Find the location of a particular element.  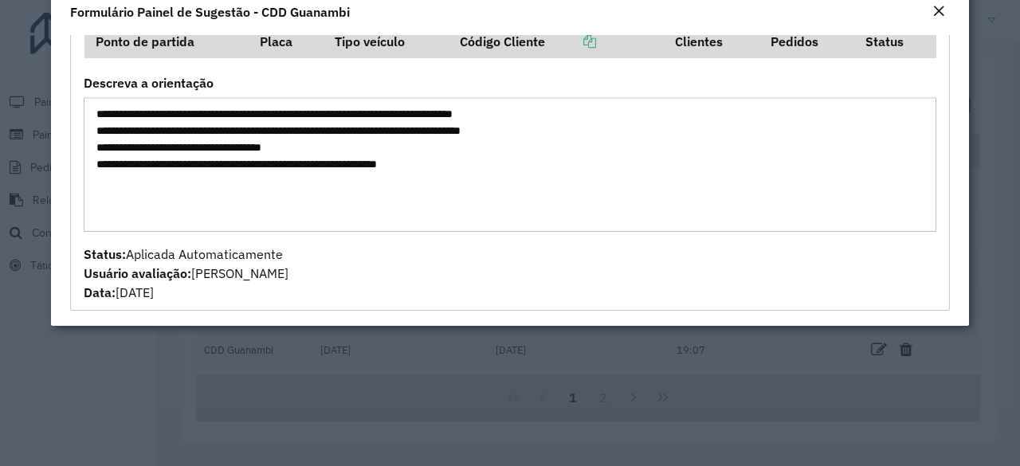

th: Ponto de partida is located at coordinates (167, 41).